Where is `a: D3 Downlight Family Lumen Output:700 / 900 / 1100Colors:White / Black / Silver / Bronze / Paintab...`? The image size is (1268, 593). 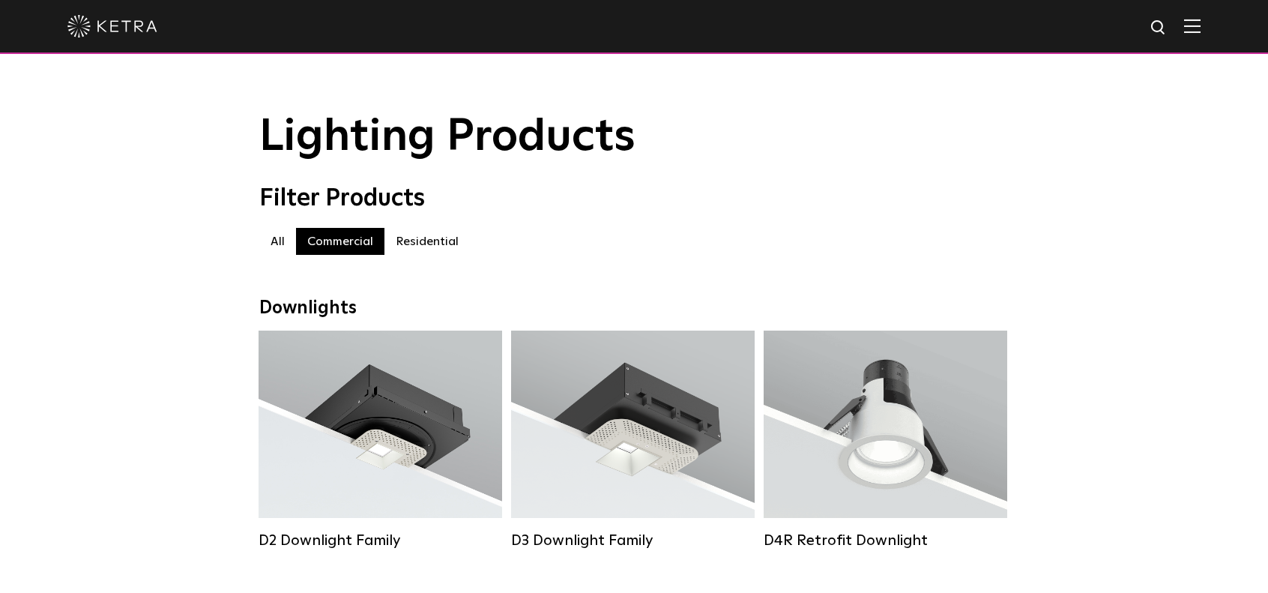
a: D3 Downlight Family Lumen Output:700 / 900 / 1100Colors:White / Black / Silver / Bronze / Paintab... is located at coordinates (633, 440).